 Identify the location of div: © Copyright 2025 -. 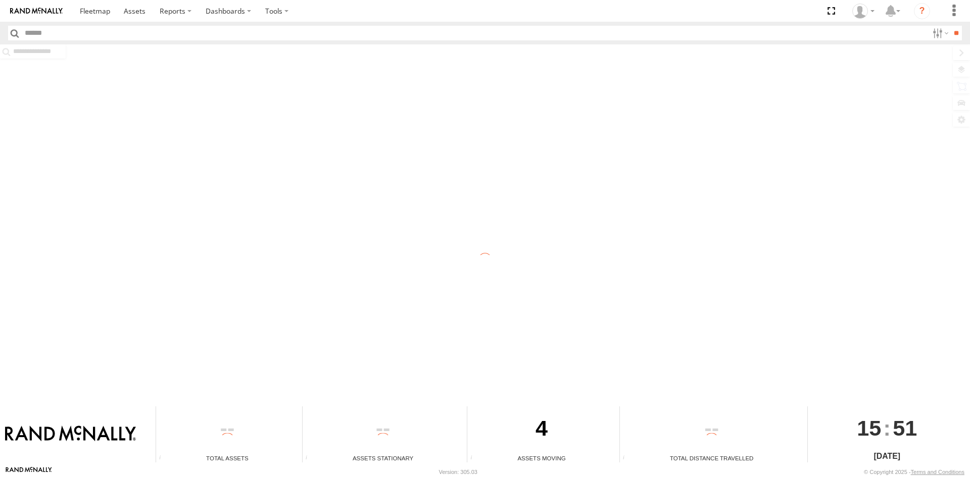
(914, 472).